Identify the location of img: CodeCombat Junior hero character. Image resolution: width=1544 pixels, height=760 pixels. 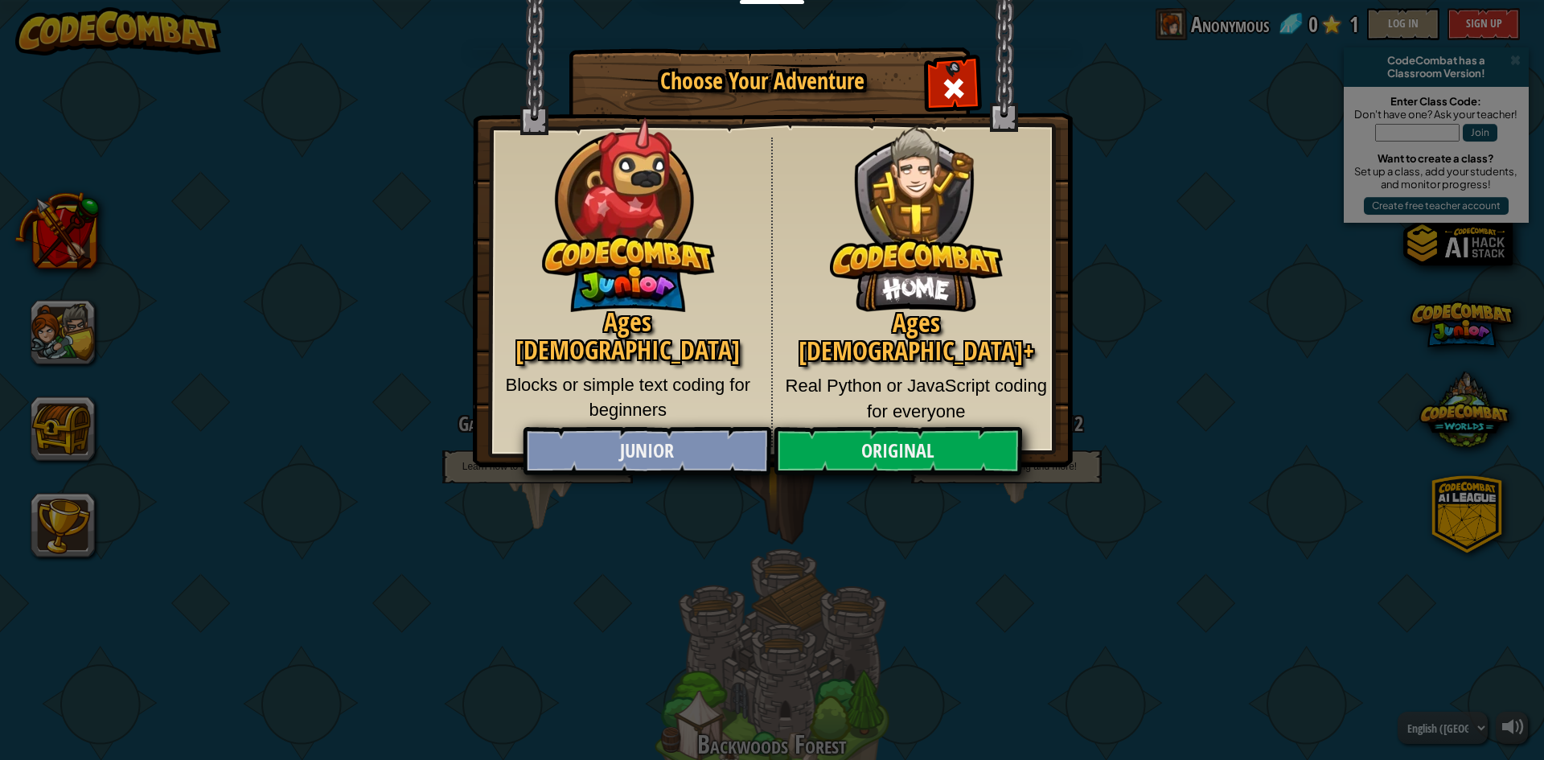
(628, 209).